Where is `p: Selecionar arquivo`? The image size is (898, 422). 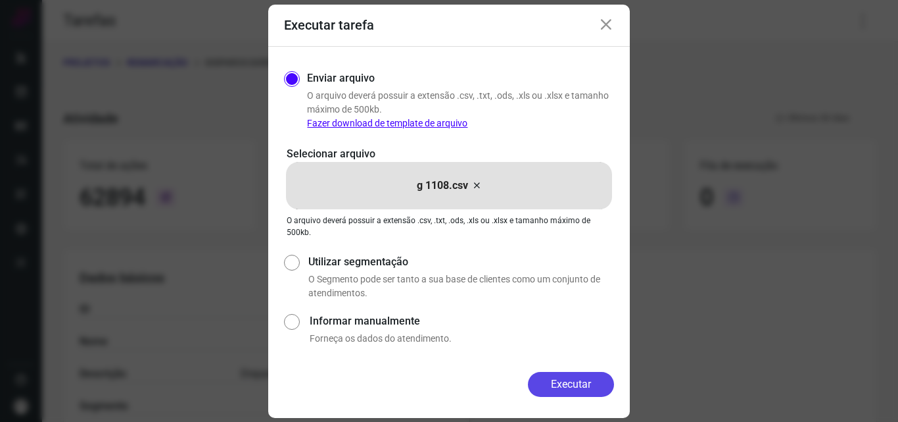
p: Selecionar arquivo is located at coordinates (449, 154).